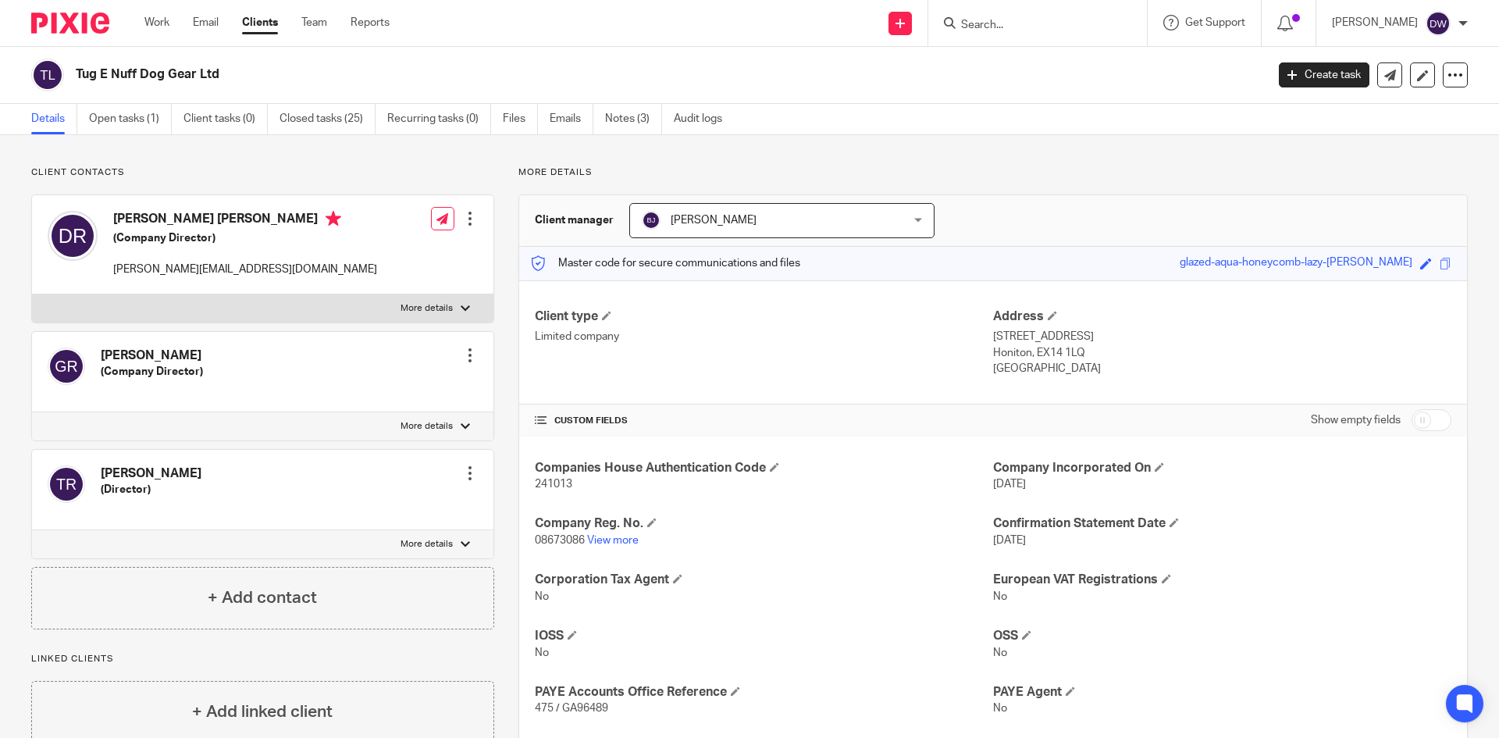  Describe the element at coordinates (439, 119) in the screenshot. I see `a: Recurring tasks (0)` at that location.